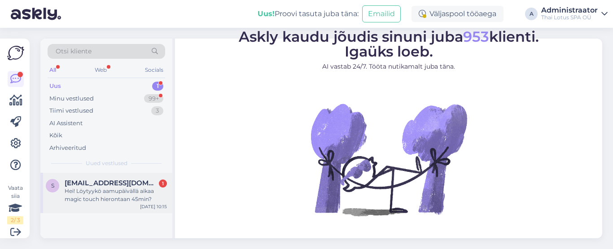 This screenshot has width=613, height=249. What do you see at coordinates (457, 14) in the screenshot?
I see `div: Väljaspool tööaega` at bounding box center [457, 14].